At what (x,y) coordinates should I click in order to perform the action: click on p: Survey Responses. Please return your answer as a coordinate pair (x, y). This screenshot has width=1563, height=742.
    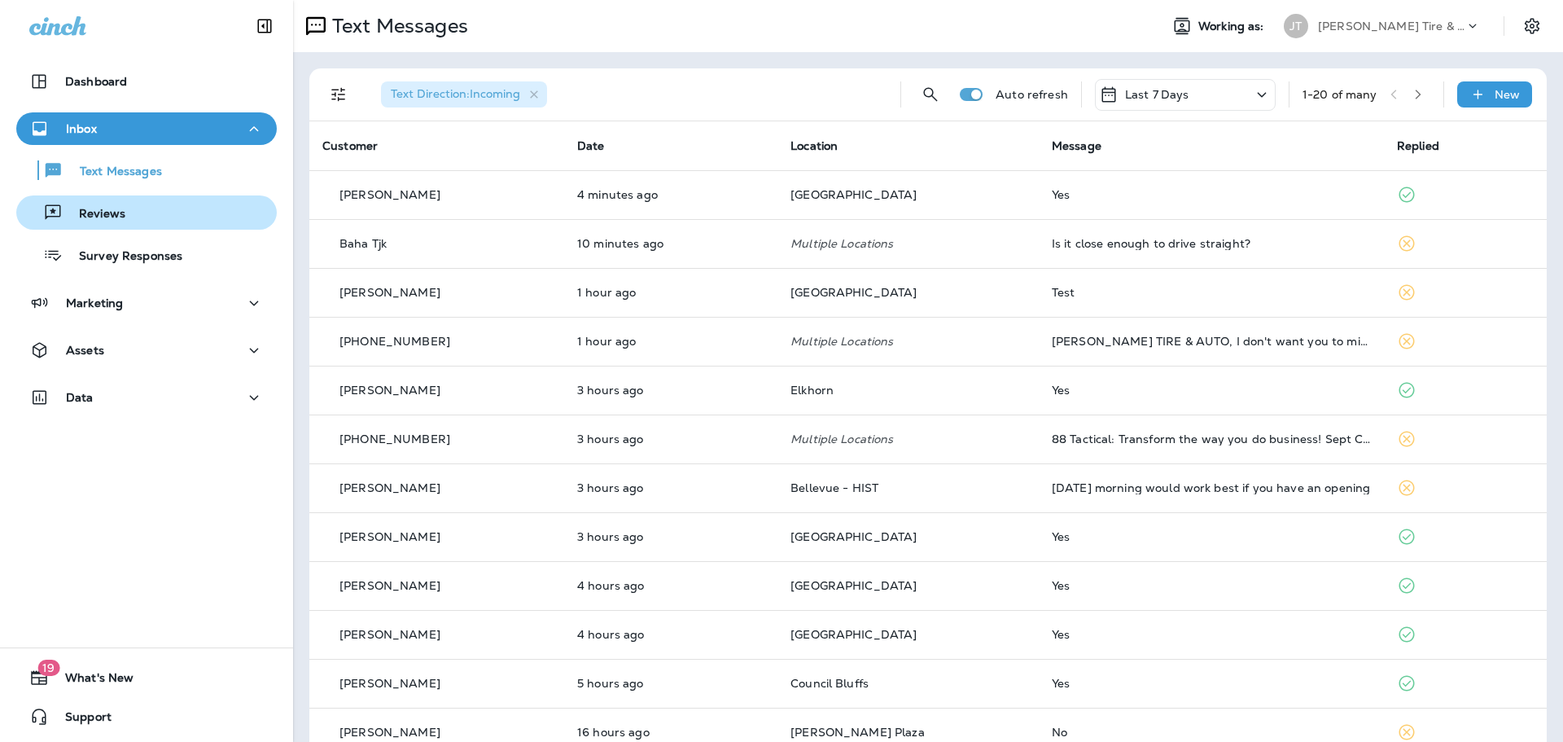
    Looking at the image, I should click on (122, 256).